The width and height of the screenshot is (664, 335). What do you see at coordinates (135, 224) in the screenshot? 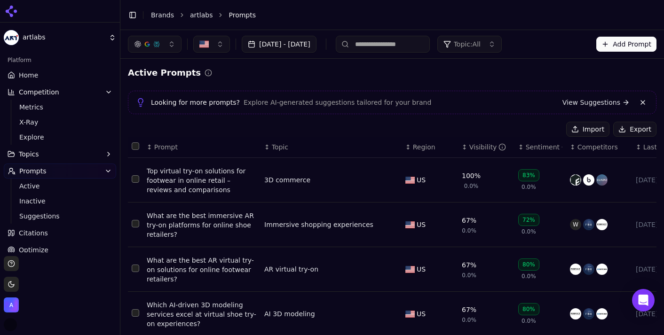
I see `button: Select row 2` at bounding box center [135, 224].